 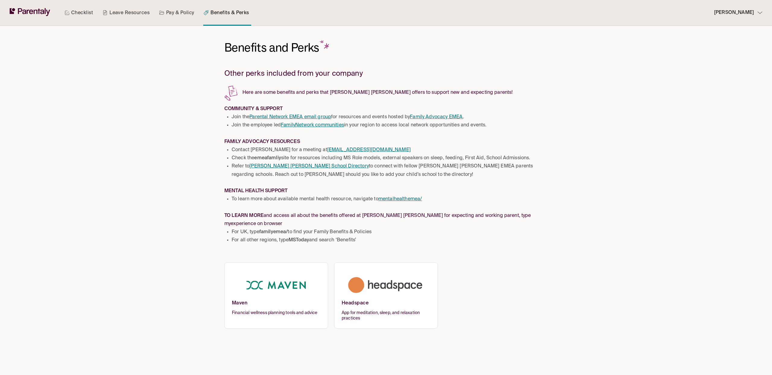 What do you see at coordinates (299, 240) in the screenshot?
I see `strong: MSToday` at bounding box center [299, 240].